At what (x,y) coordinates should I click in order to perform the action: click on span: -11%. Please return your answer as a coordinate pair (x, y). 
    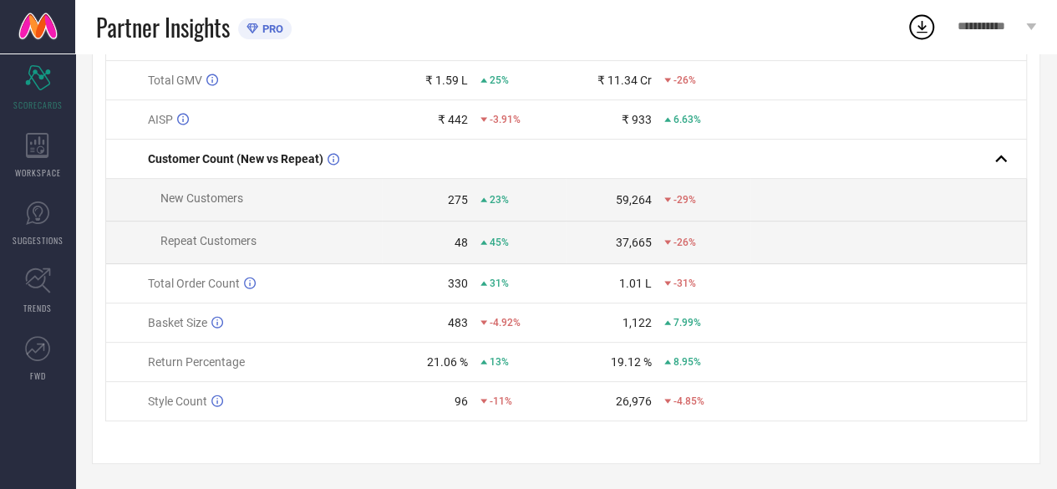
    Looking at the image, I should click on (500, 401).